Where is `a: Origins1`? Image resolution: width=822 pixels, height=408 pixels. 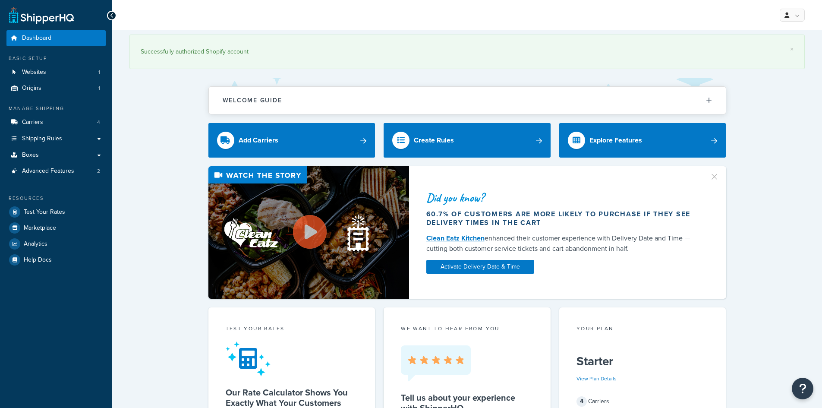
a: Origins1 is located at coordinates (56, 88).